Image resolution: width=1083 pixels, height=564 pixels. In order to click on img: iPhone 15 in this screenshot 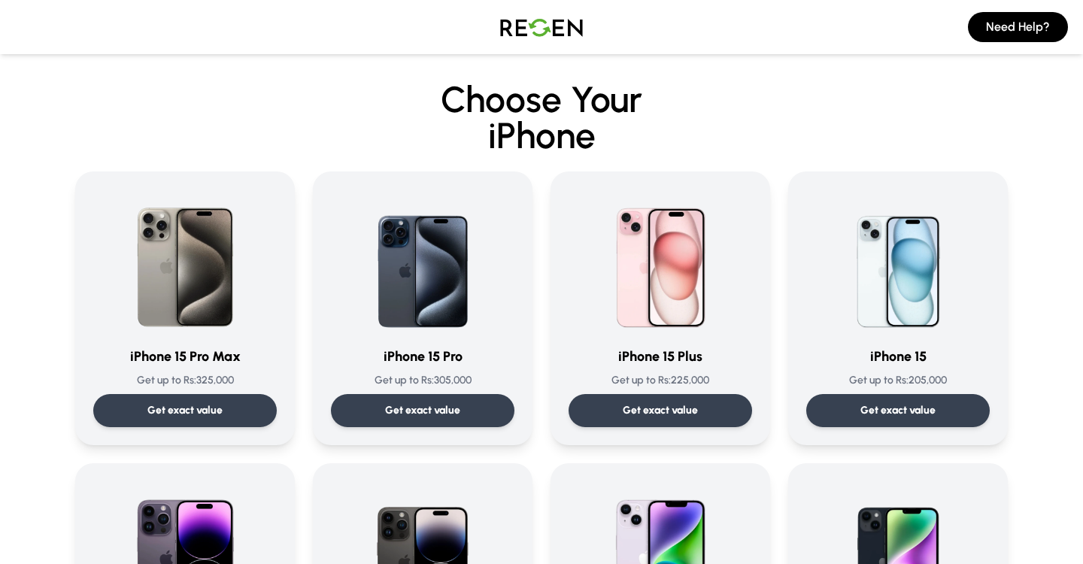, I will do `click(898, 262)`.